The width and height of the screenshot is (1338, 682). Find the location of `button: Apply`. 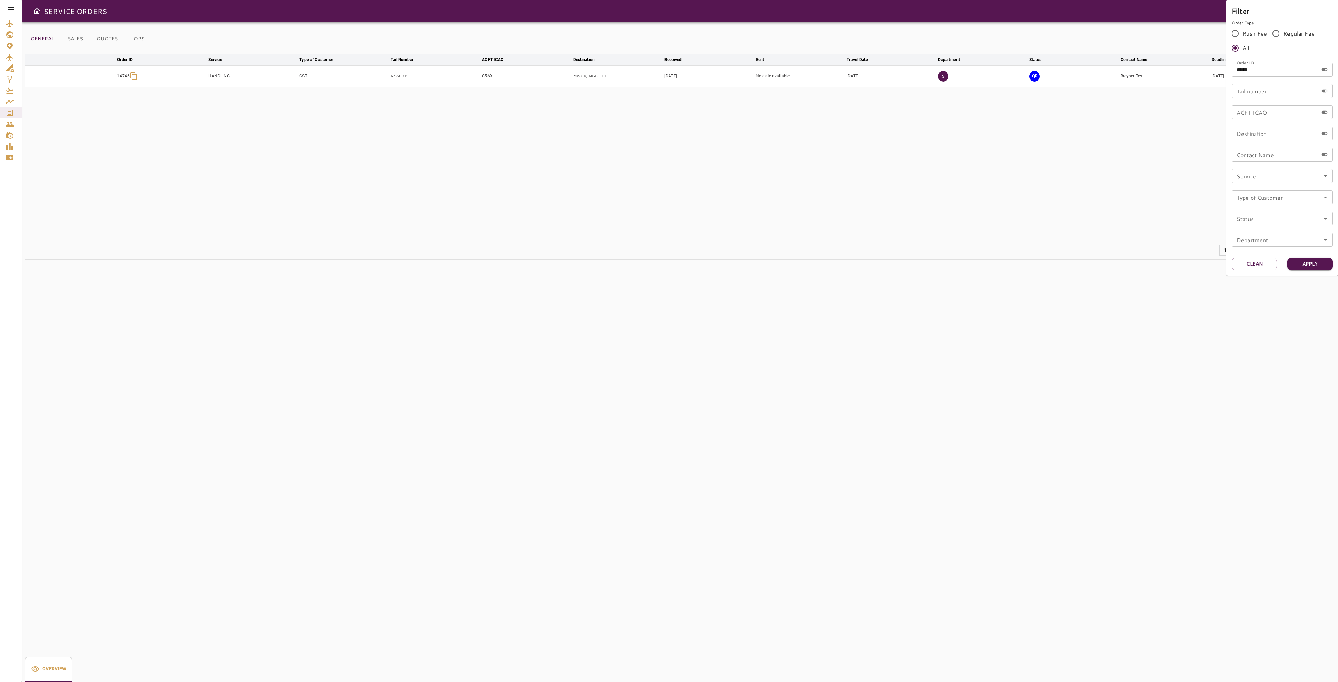

button: Apply is located at coordinates (1310, 264).